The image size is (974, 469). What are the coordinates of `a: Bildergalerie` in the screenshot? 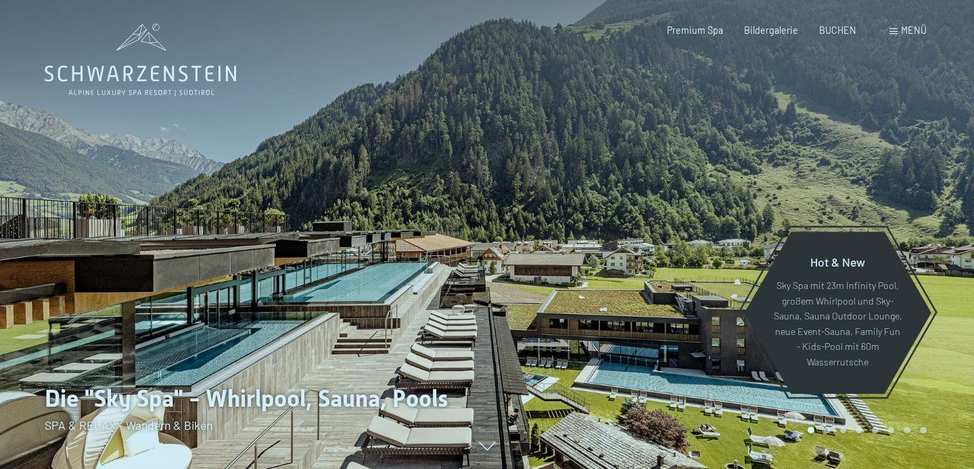 It's located at (771, 30).